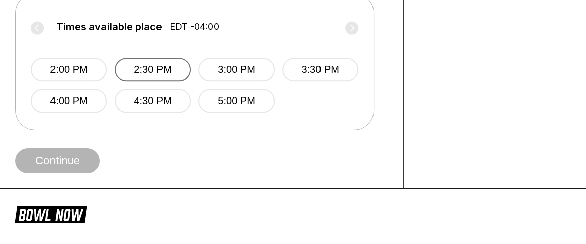  I want to click on button: 3:30 PM, so click(320, 69).